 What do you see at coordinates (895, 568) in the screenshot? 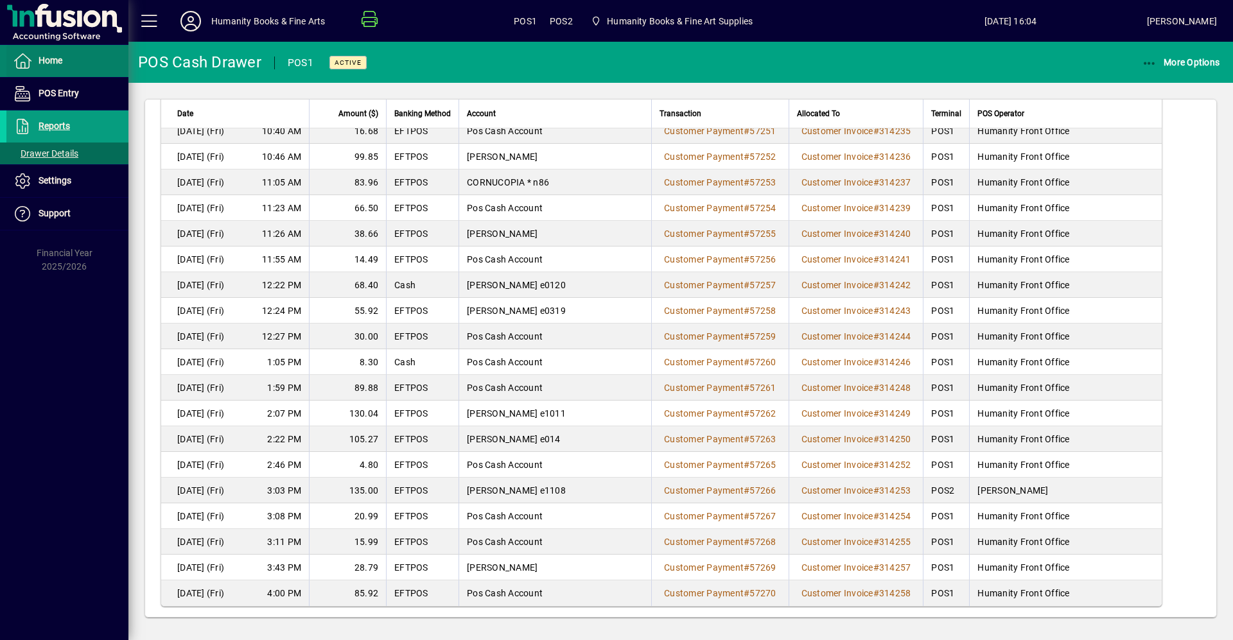
I see `span: 314257` at bounding box center [895, 568].